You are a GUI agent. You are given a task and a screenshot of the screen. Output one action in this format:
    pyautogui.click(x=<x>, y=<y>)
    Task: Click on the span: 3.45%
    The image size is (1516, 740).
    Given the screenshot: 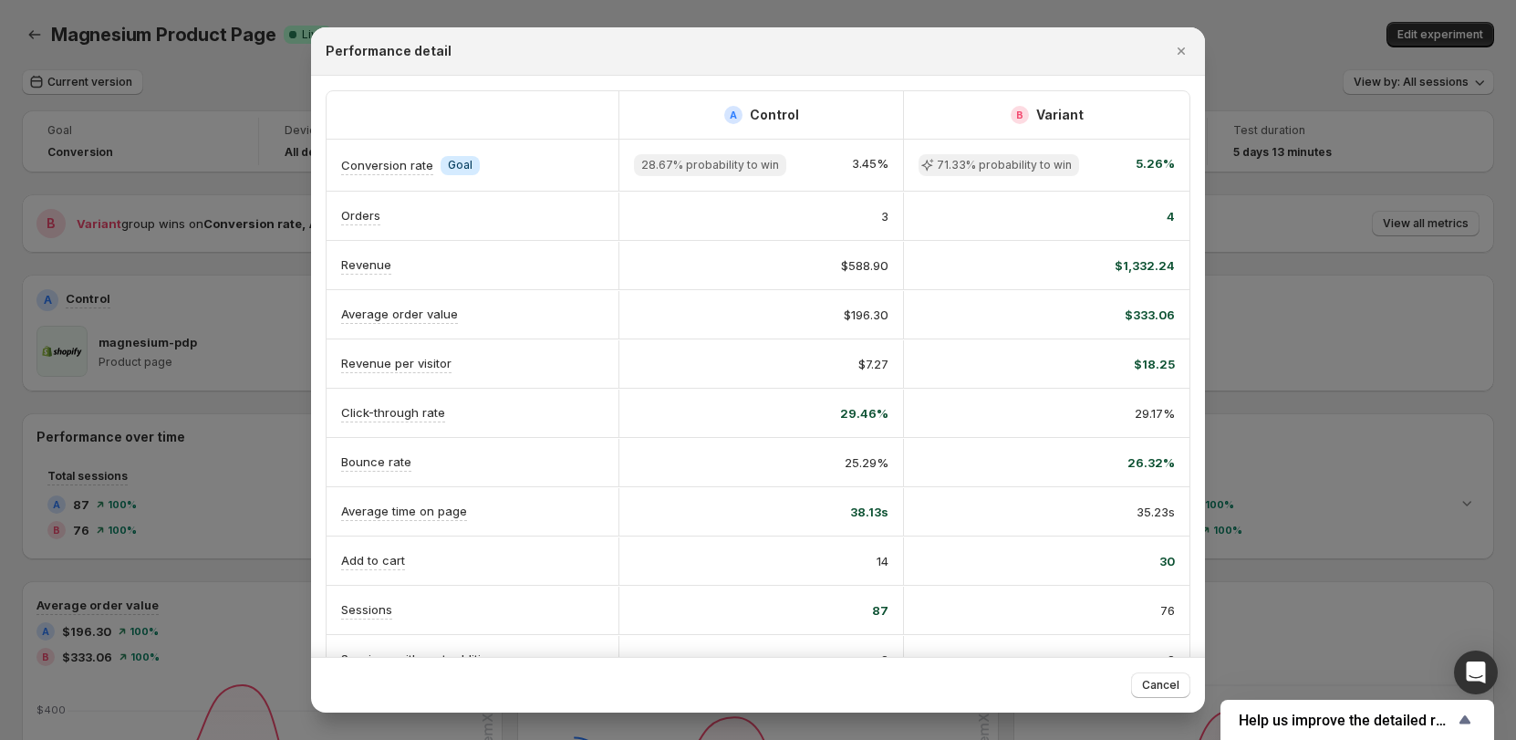 What is the action you would take?
    pyautogui.click(x=870, y=165)
    